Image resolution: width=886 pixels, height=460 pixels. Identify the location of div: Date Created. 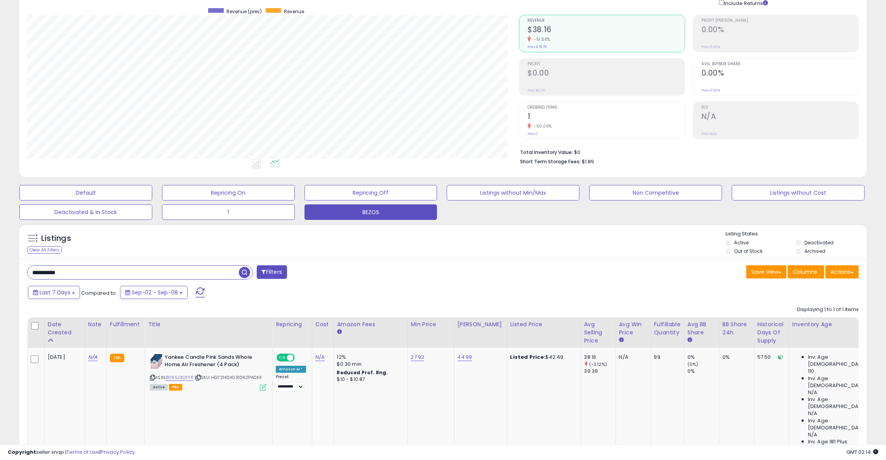
(64, 329).